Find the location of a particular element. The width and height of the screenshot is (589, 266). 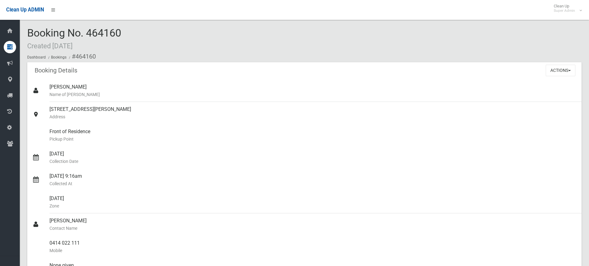

button: Actions is located at coordinates (560, 70).